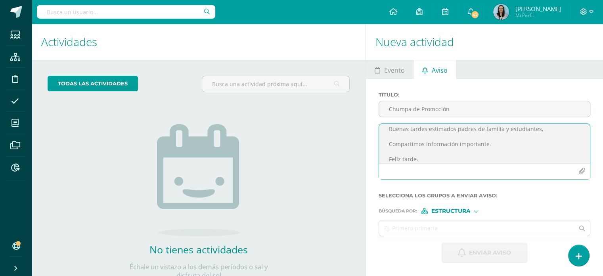 This screenshot has height=276, width=603. Describe the element at coordinates (538, 15) in the screenshot. I see `span: Mi Perfil` at that location.